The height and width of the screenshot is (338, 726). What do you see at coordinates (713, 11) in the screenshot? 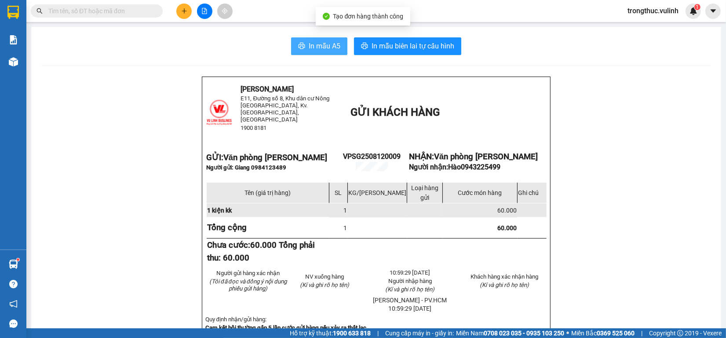
I see `span: caret-down` at bounding box center [713, 11].